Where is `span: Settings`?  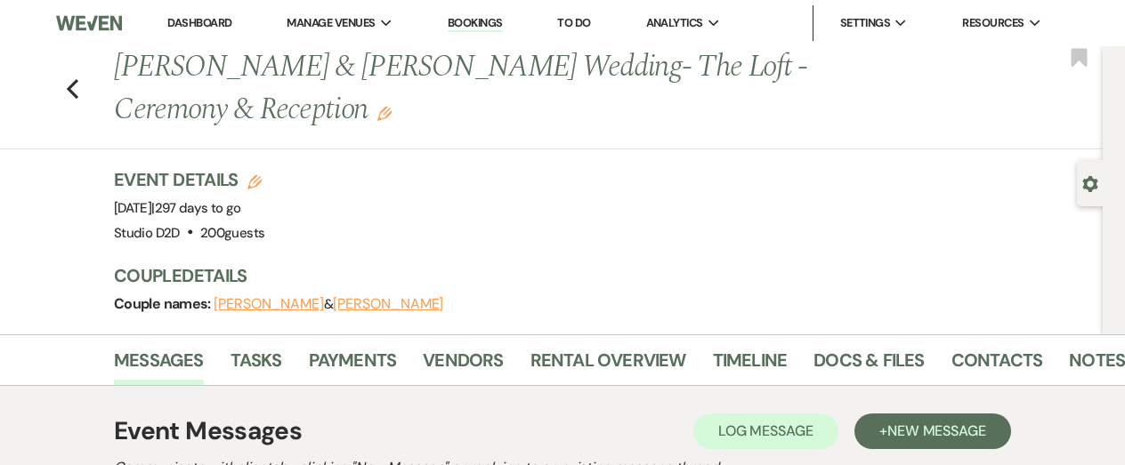 span: Settings is located at coordinates (865, 23).